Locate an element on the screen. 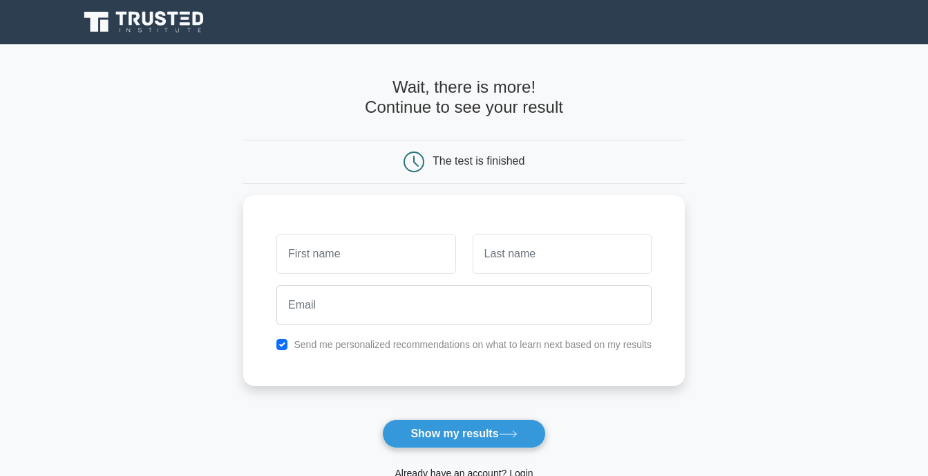 Image resolution: width=928 pixels, height=476 pixels. input: Last name is located at coordinates (562, 254).